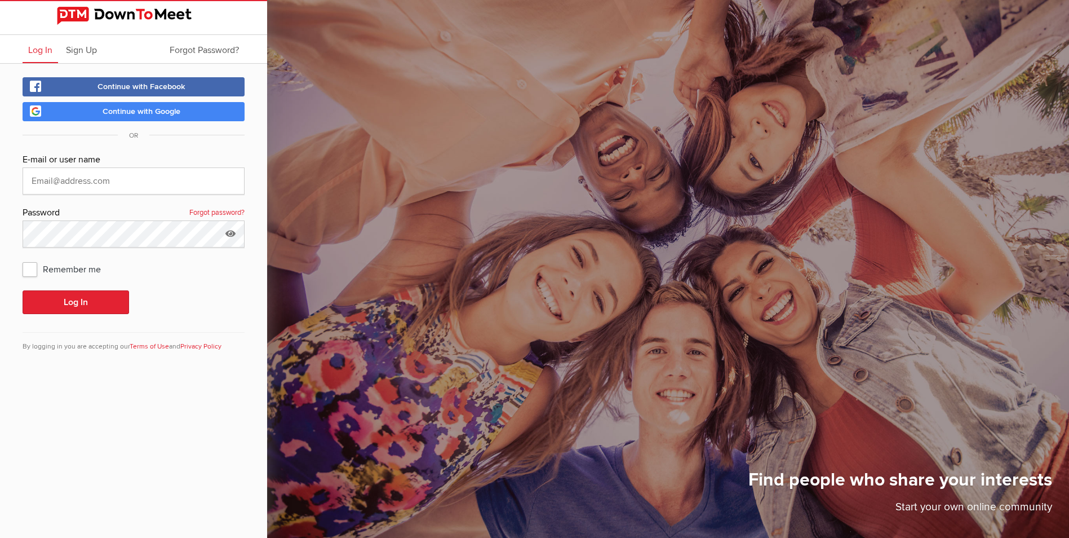  I want to click on a: Sign Up, so click(81, 49).